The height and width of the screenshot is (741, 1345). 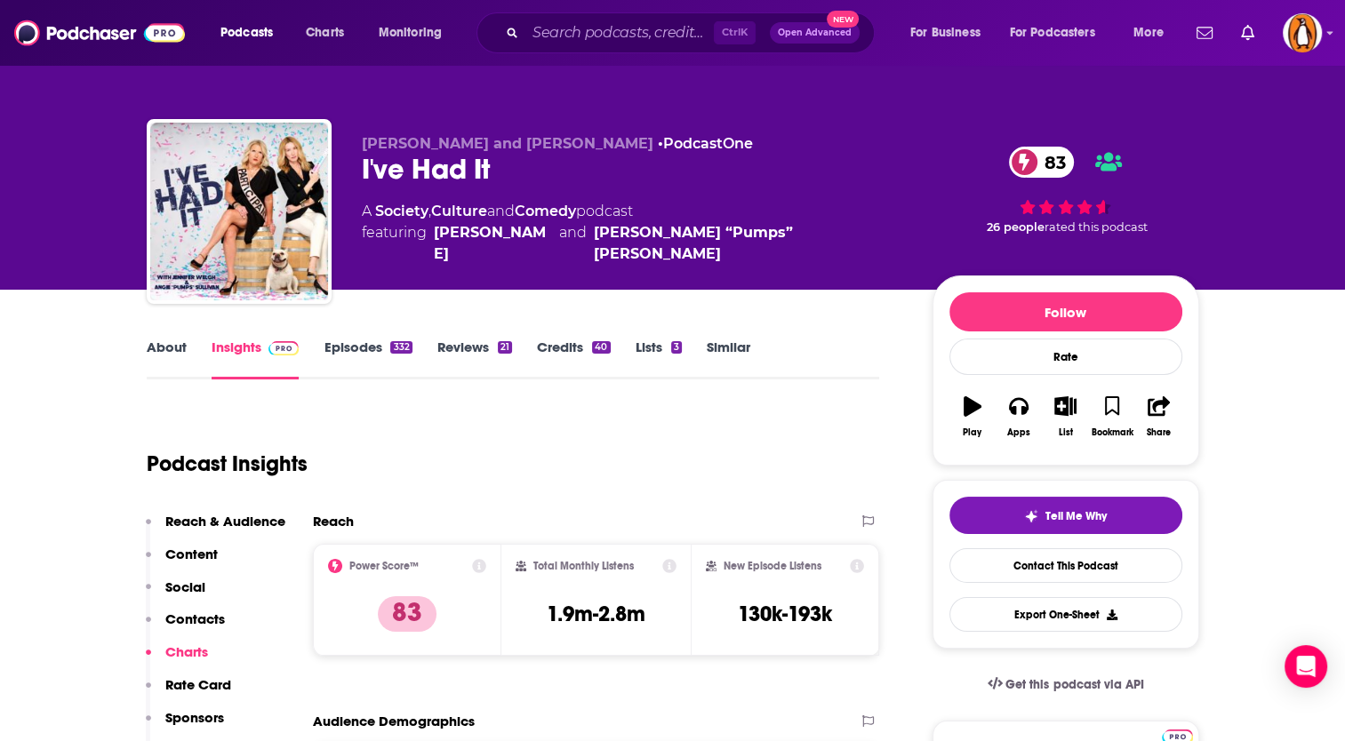 What do you see at coordinates (324, 33) in the screenshot?
I see `span: Charts` at bounding box center [324, 33].